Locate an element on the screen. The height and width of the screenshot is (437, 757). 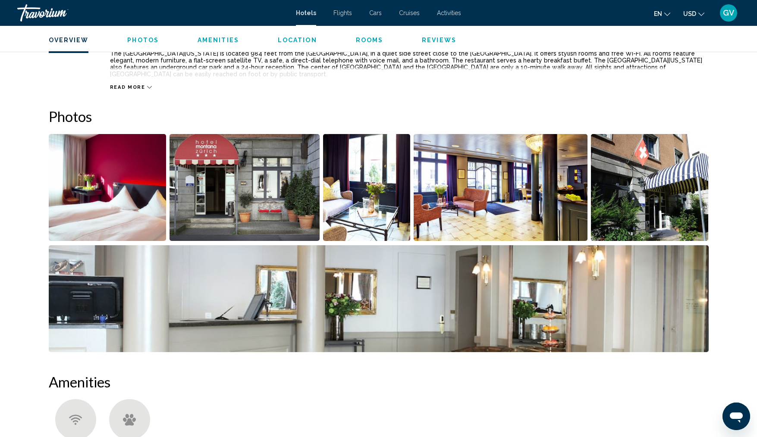
a: Flights is located at coordinates (342, 13).